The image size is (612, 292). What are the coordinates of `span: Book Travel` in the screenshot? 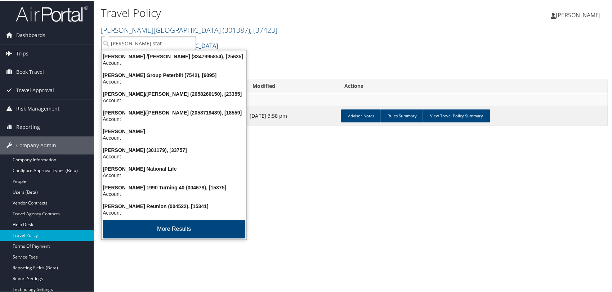 It's located at (30, 71).